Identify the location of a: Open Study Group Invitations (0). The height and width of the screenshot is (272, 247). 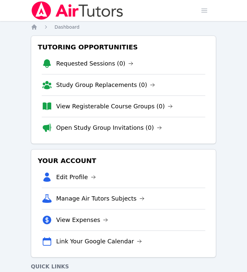
(109, 128).